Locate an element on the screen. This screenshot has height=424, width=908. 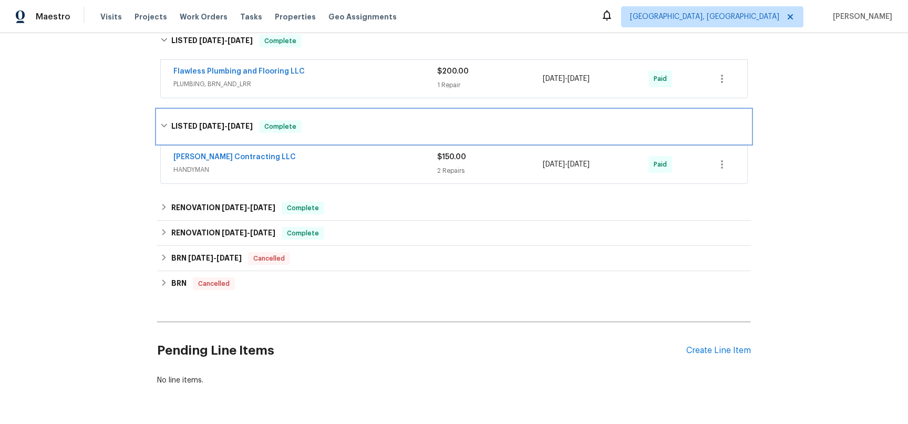
span: Geo Assignments is located at coordinates (363, 17).